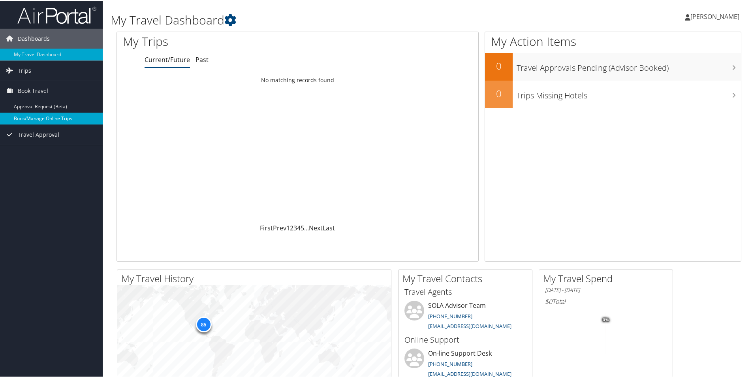 The width and height of the screenshot is (752, 377). I want to click on a: First, so click(266, 227).